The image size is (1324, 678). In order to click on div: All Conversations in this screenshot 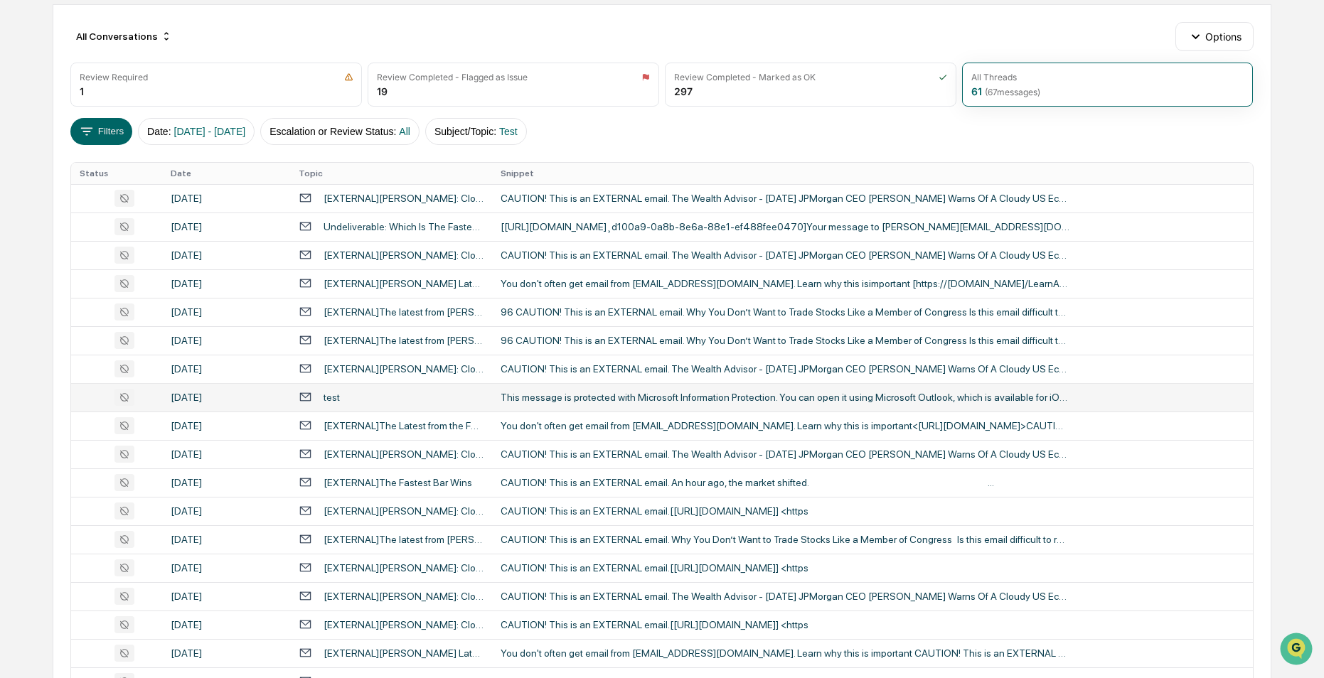, I will do `click(124, 36)`.